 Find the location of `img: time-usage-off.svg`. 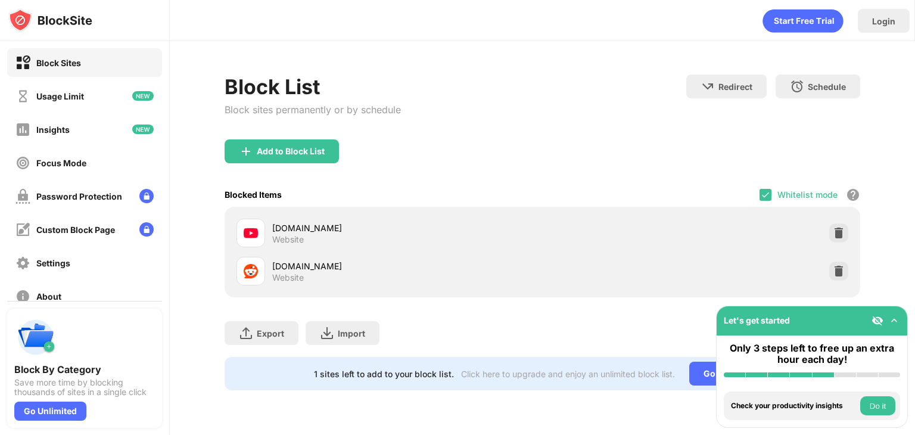

img: time-usage-off.svg is located at coordinates (23, 96).